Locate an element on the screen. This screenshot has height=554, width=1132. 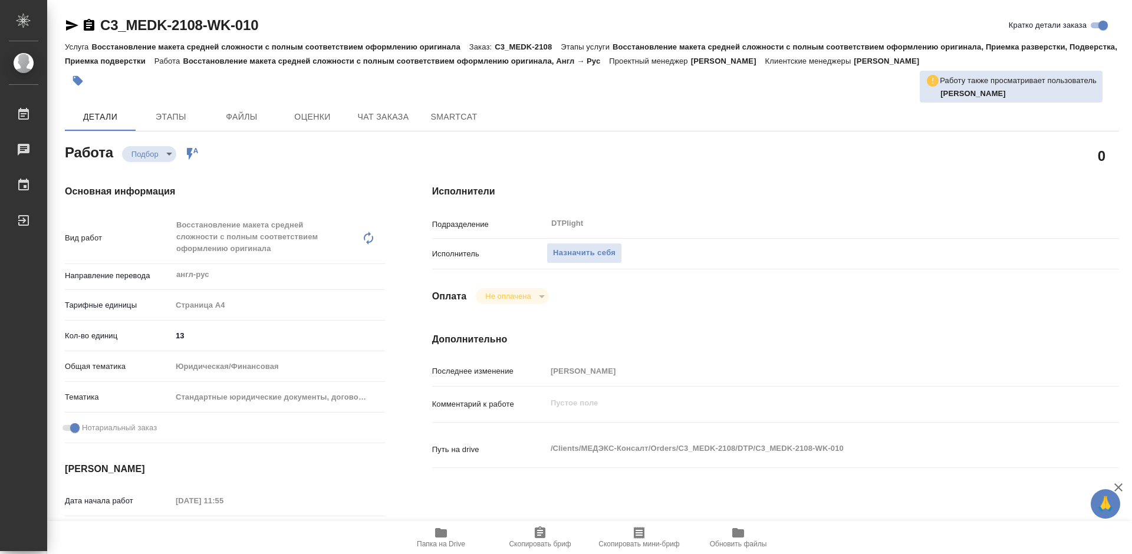
span: Скопировать мини-бриф is located at coordinates (638, 544).